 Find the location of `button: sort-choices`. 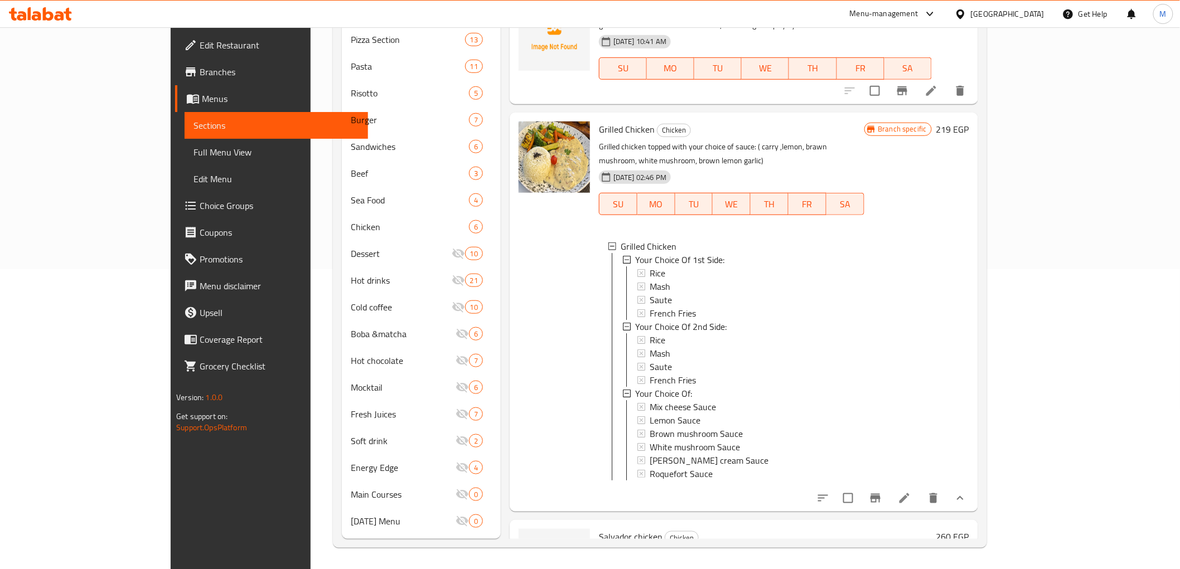

button: sort-choices is located at coordinates (823, 498).